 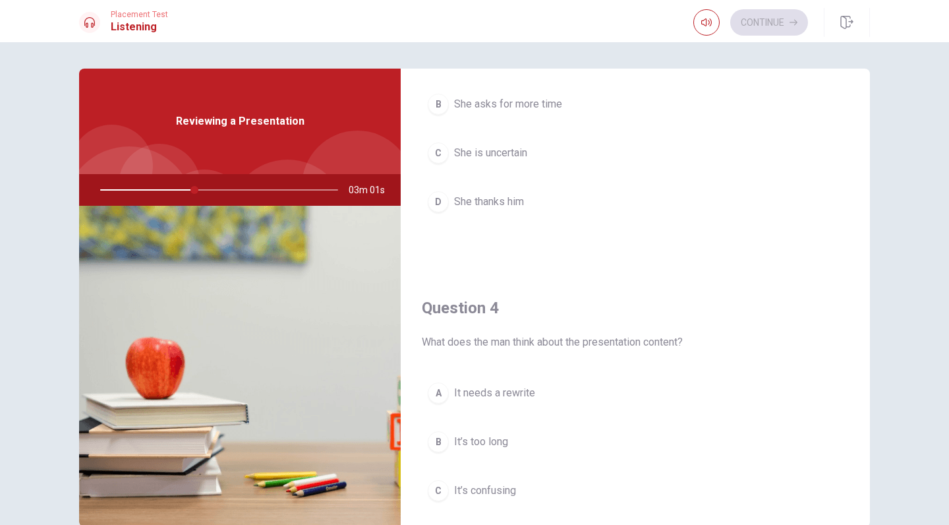 I want to click on button: CShe is uncertain, so click(x=635, y=153).